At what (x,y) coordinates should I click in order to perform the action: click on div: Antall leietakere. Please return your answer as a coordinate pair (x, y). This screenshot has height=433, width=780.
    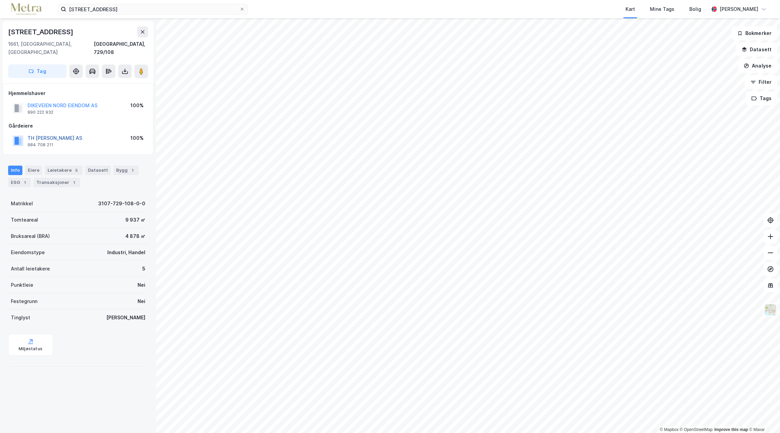
    Looking at the image, I should click on (30, 269).